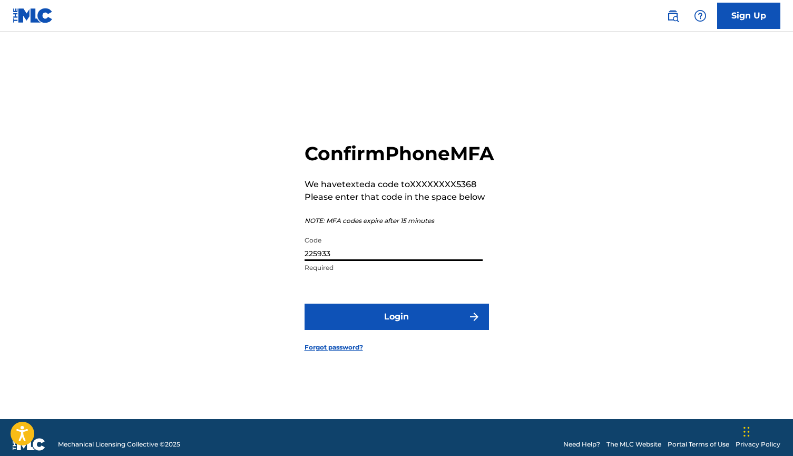 This screenshot has width=793, height=456. I want to click on a: Privacy Policy, so click(757, 444).